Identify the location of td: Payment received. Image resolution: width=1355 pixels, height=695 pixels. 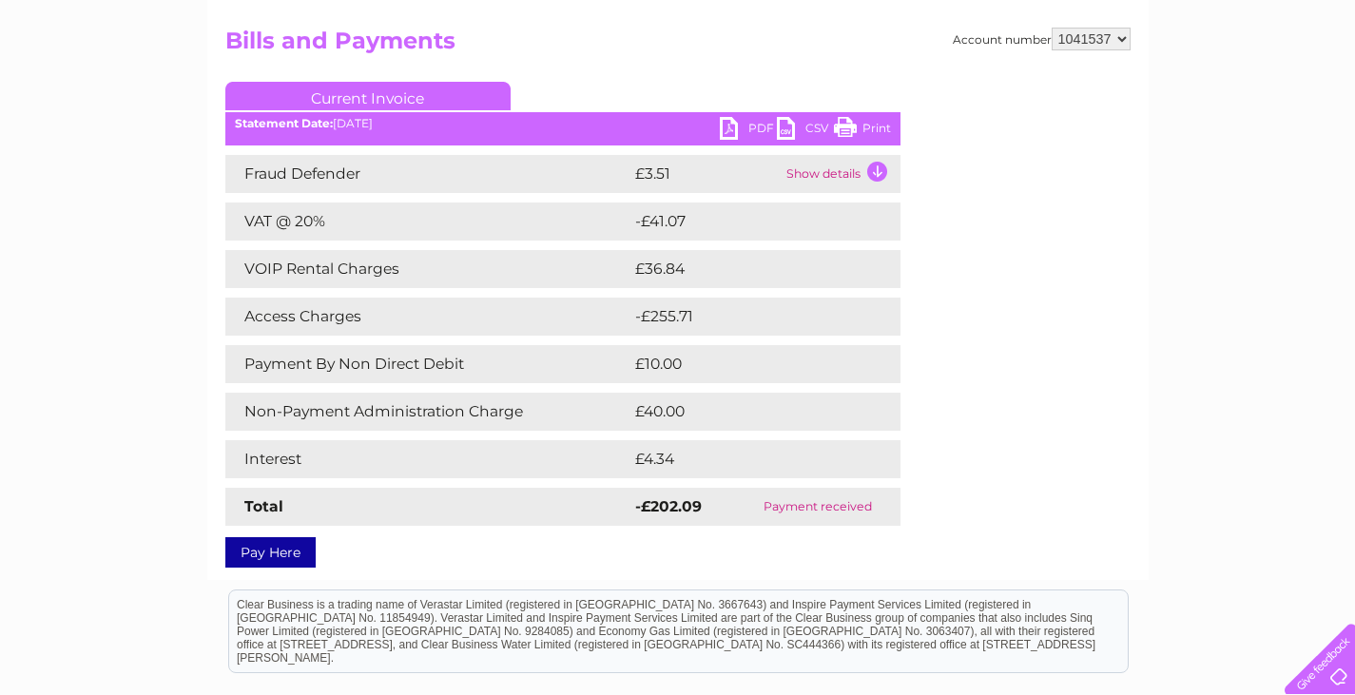
(818, 507).